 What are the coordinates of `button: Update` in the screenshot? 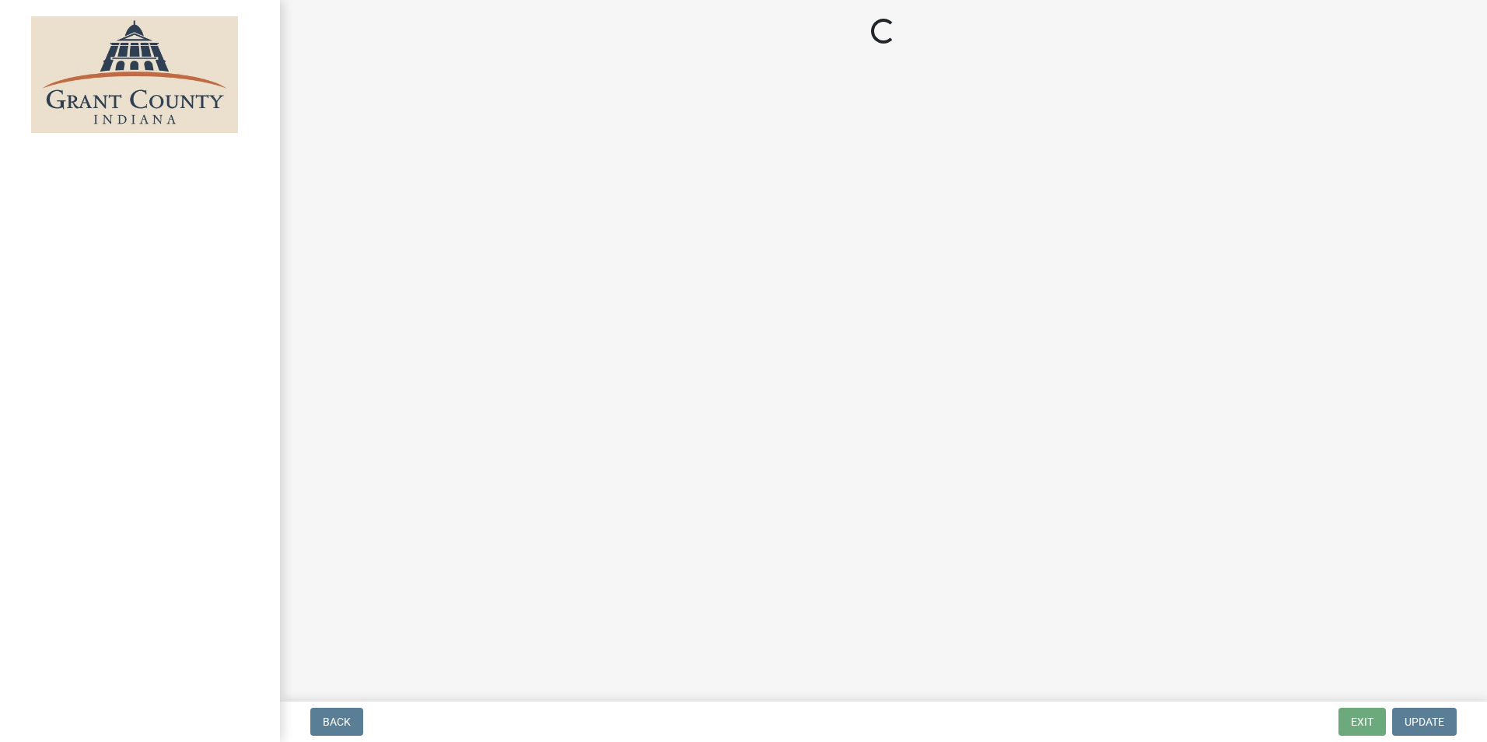 It's located at (1424, 722).